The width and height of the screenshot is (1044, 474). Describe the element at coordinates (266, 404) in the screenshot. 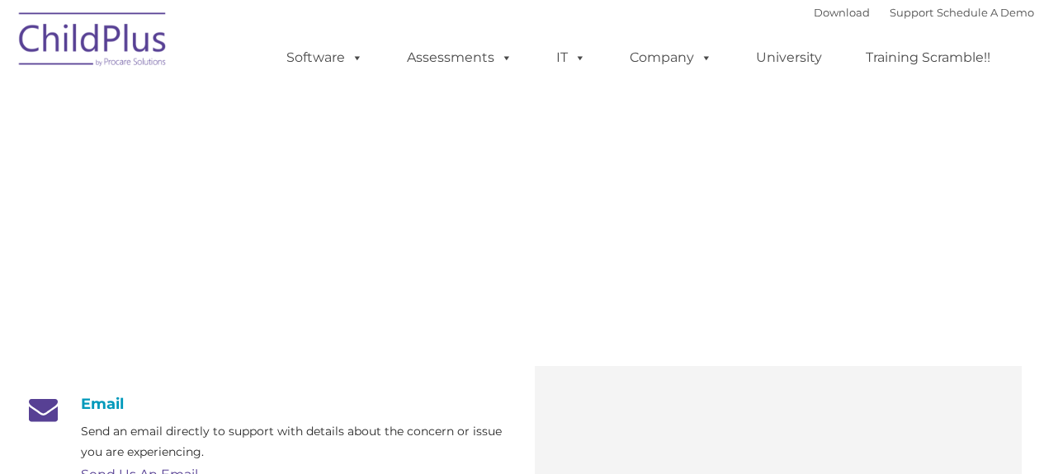

I see `h4: Email` at that location.